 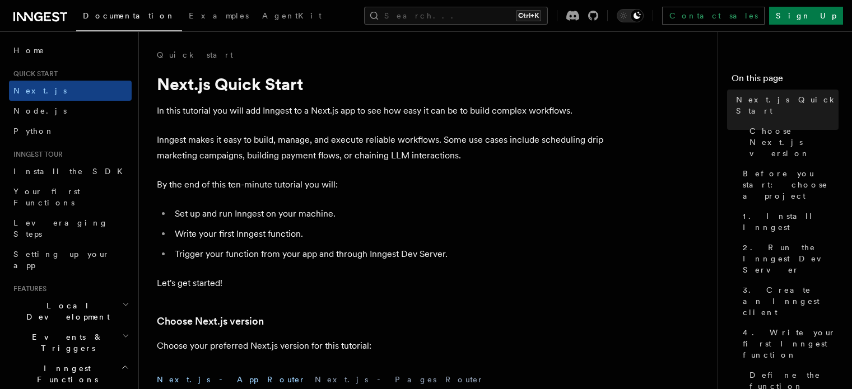 What do you see at coordinates (528, 16) in the screenshot?
I see `kbd: Ctrl+K` at bounding box center [528, 16].